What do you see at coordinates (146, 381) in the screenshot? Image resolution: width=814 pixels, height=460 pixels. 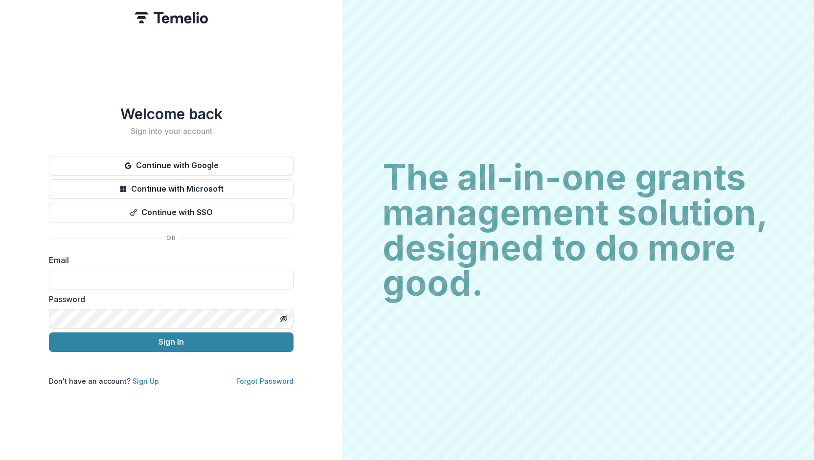 I see `a: Sign Up` at bounding box center [146, 381].